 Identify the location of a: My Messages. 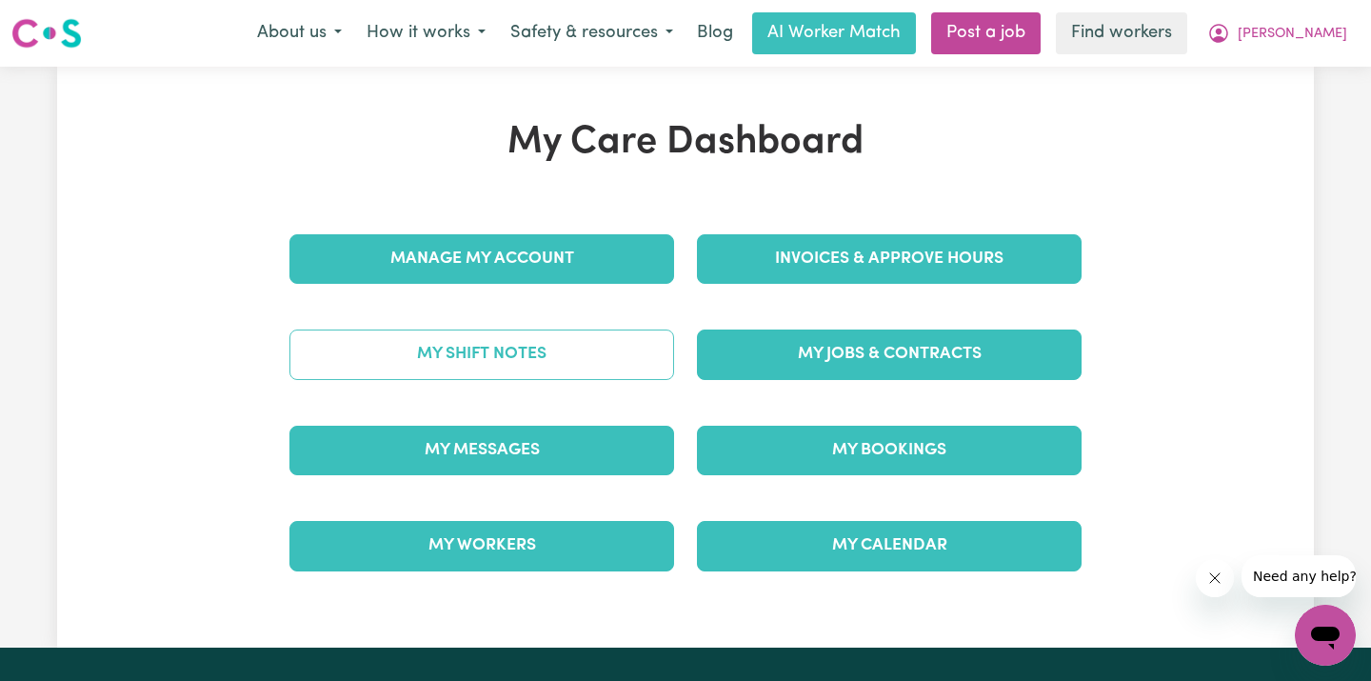
(482, 450).